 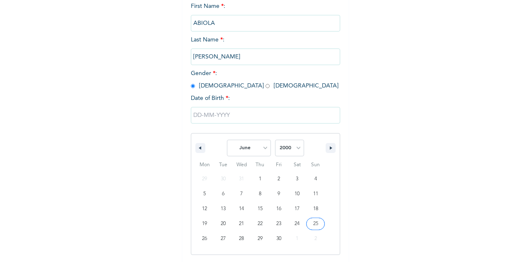 I want to click on button: 24, so click(x=297, y=224).